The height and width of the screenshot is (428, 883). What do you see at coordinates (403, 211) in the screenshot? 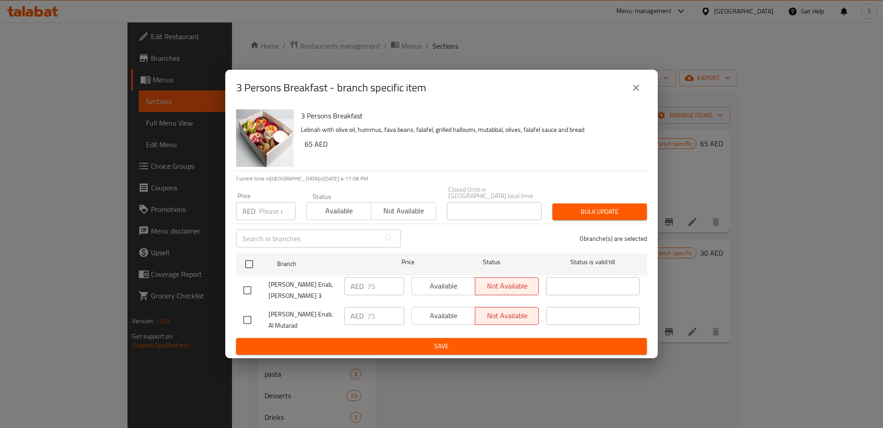
I see `button: Not available` at bounding box center [403, 211].